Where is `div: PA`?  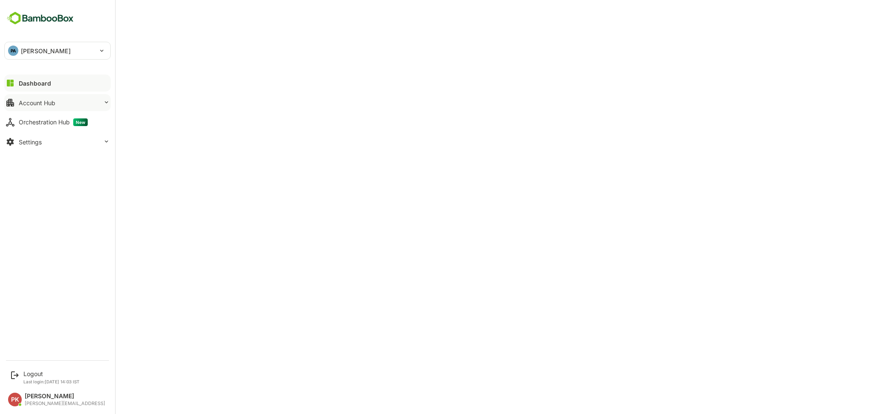 div: PA is located at coordinates (13, 51).